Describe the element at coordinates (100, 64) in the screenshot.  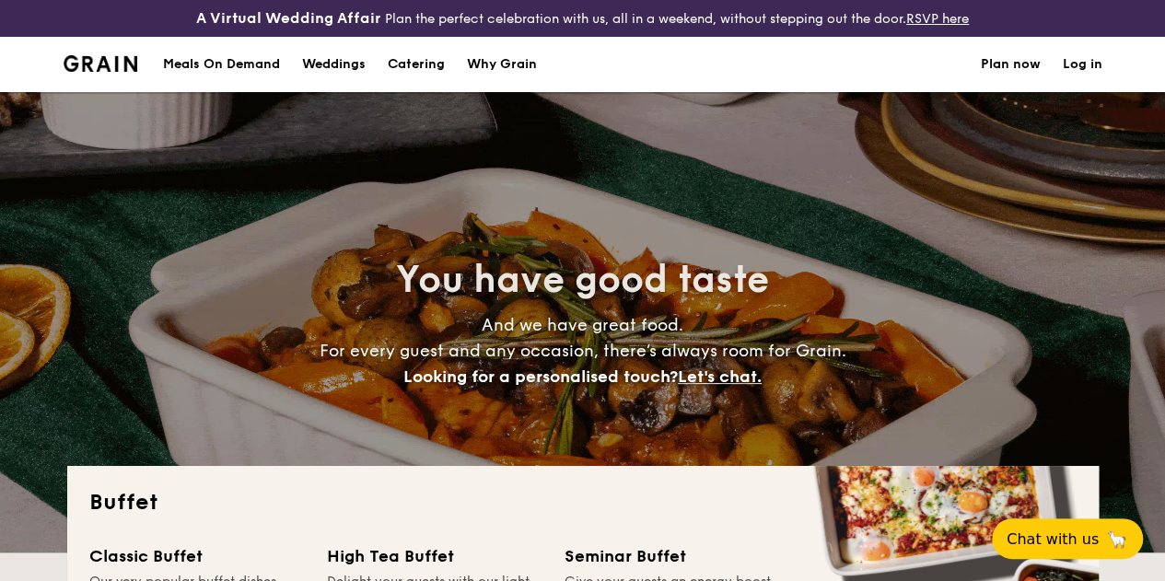
I see `a: Logotype` at that location.